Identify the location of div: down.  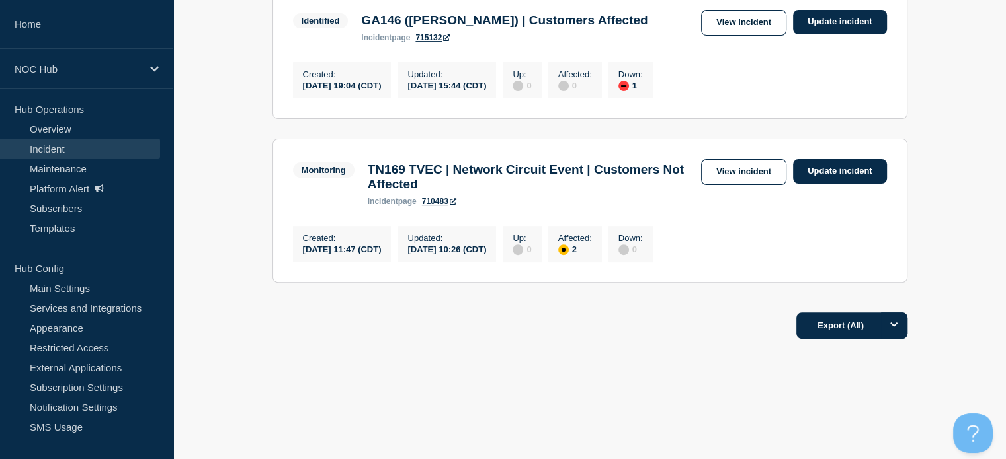
(623, 86).